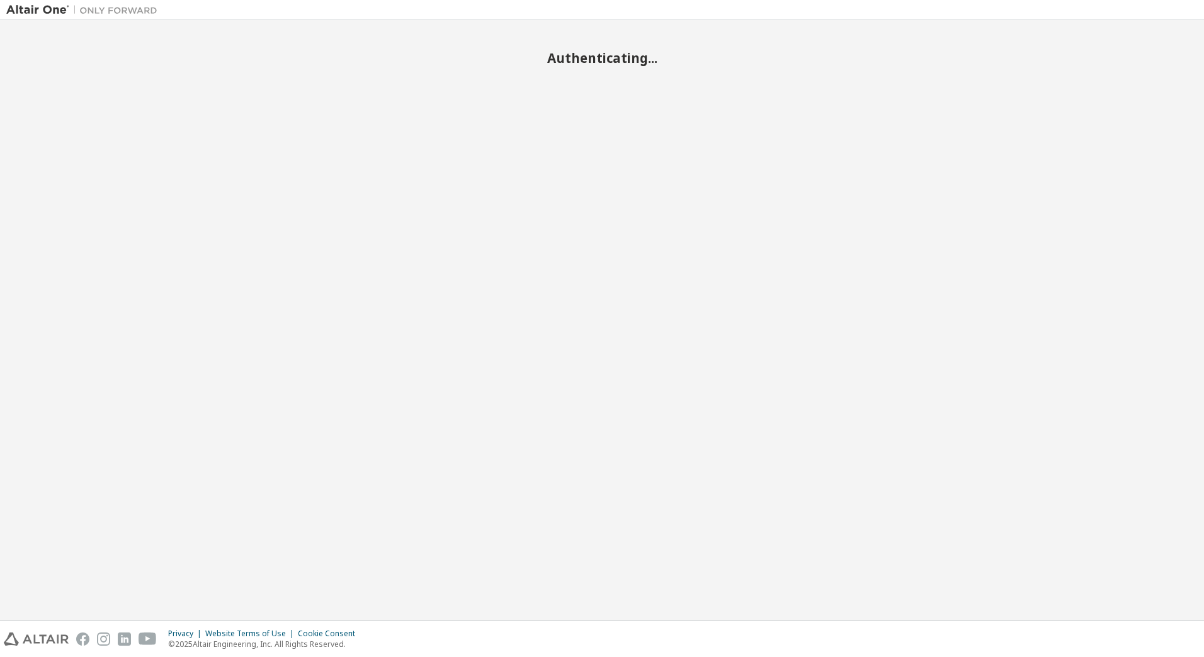 Image resolution: width=1204 pixels, height=657 pixels. What do you see at coordinates (103, 639) in the screenshot?
I see `img: instagram.svg` at bounding box center [103, 639].